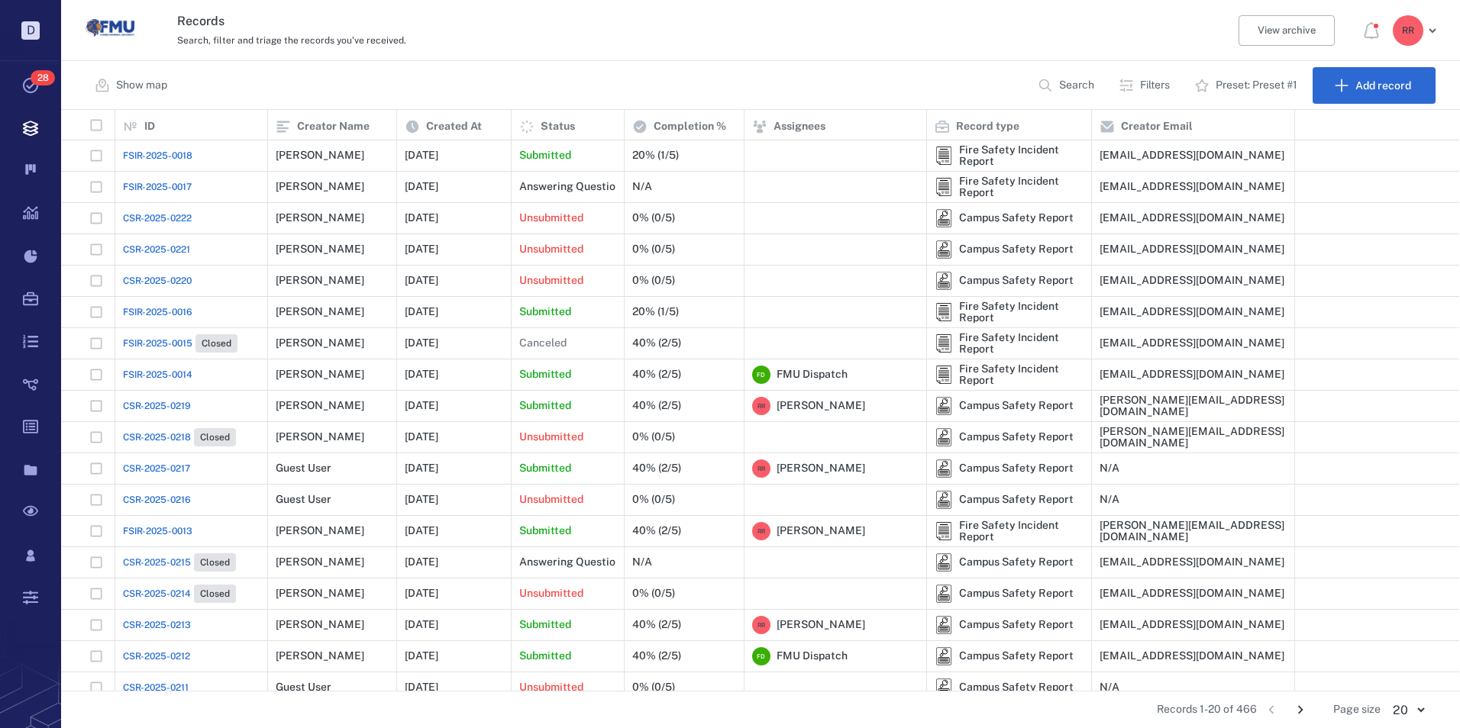  What do you see at coordinates (157, 156) in the screenshot?
I see `a: FSIR-2025-0018` at bounding box center [157, 156].